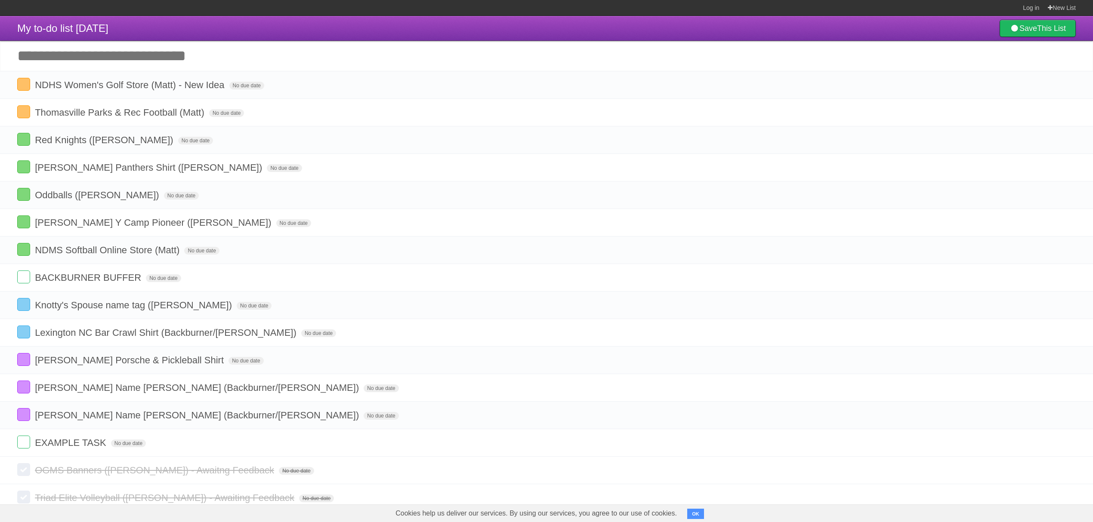 The width and height of the screenshot is (1093, 522). I want to click on span: NDHS Women's Golf Store (Matt) - New Idea, so click(130, 85).